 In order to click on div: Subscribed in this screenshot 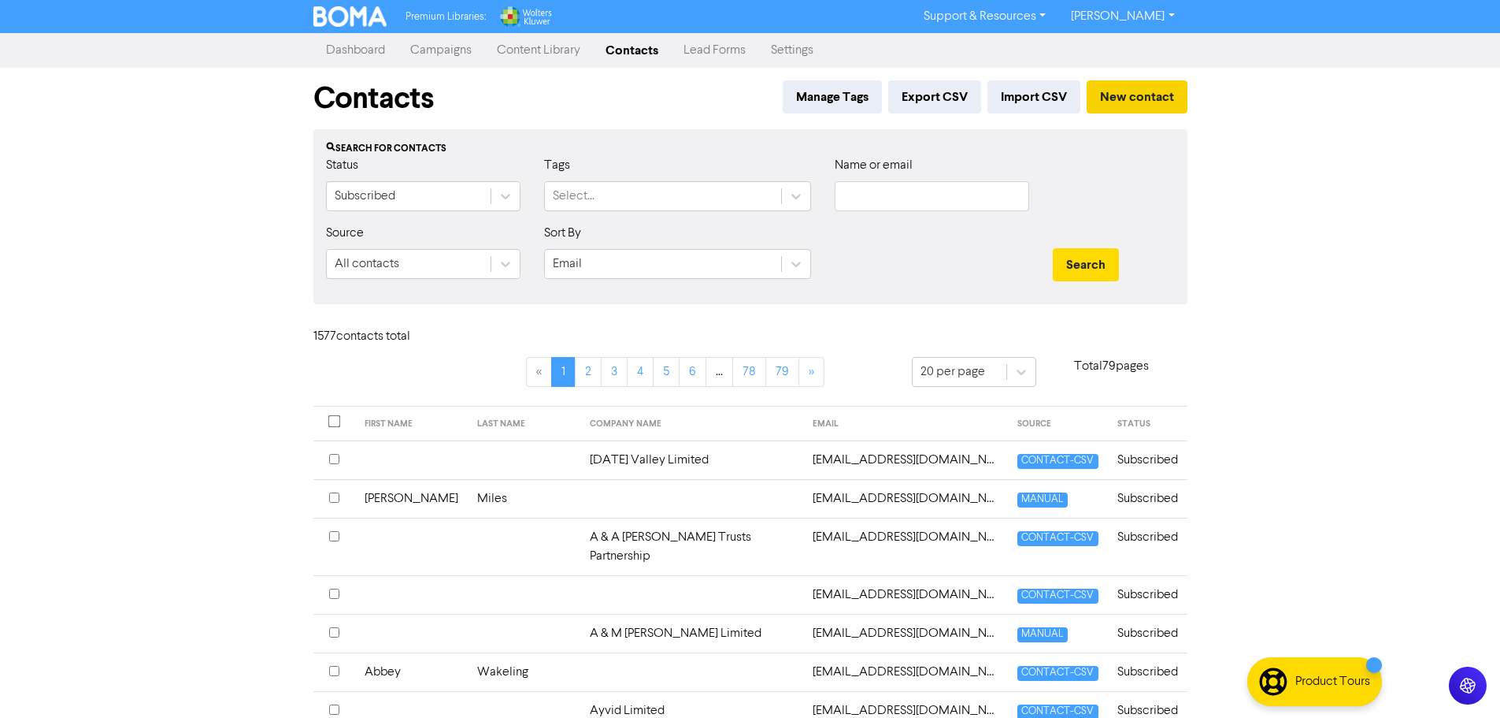, I will do `click(365, 196)`.